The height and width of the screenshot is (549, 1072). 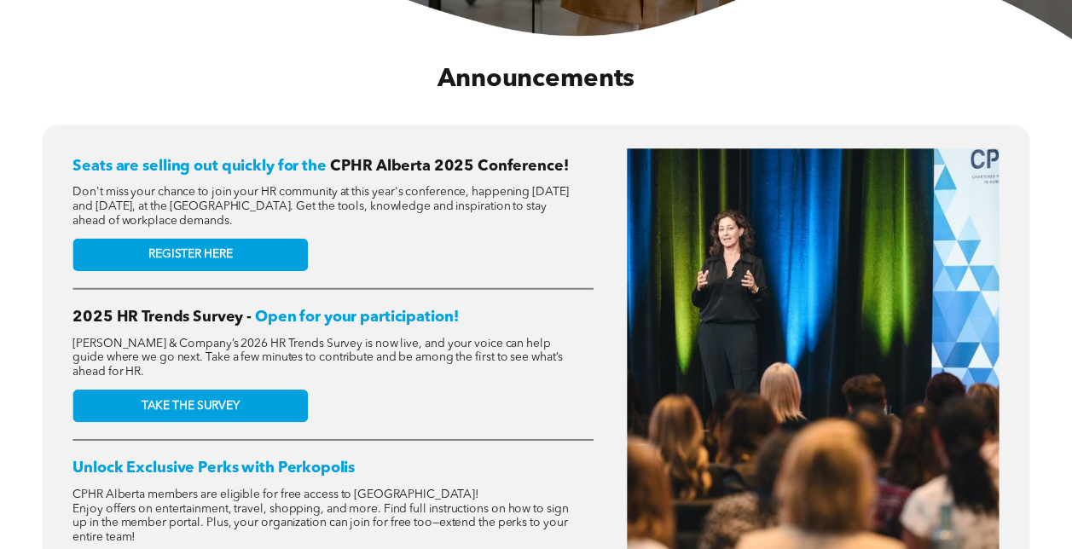 What do you see at coordinates (357, 317) in the screenshot?
I see `span: Open for your participation!` at bounding box center [357, 317].